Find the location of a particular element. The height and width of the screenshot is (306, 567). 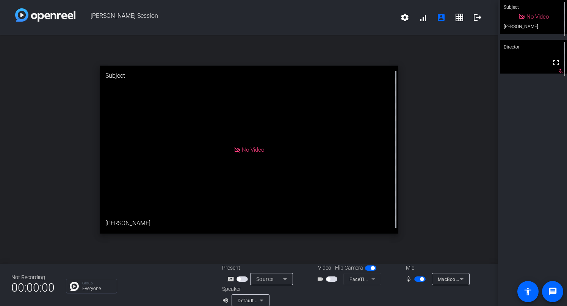

mat-icon: account_box is located at coordinates (441, 17).